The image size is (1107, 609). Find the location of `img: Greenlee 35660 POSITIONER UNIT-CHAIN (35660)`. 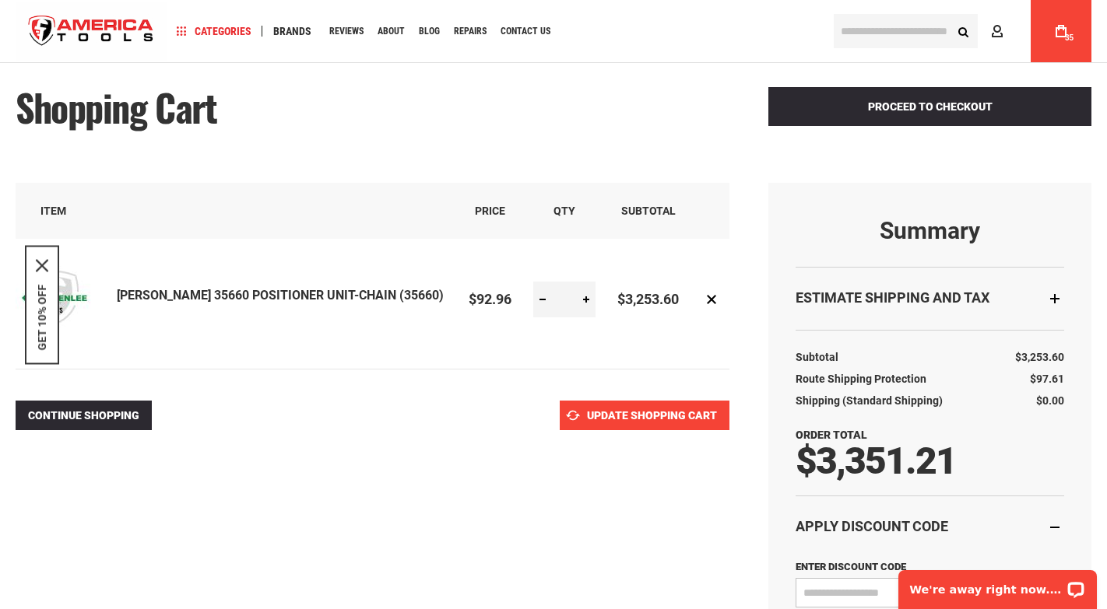

img: Greenlee 35660 POSITIONER UNIT-CHAIN (35660) is located at coordinates (54, 298).